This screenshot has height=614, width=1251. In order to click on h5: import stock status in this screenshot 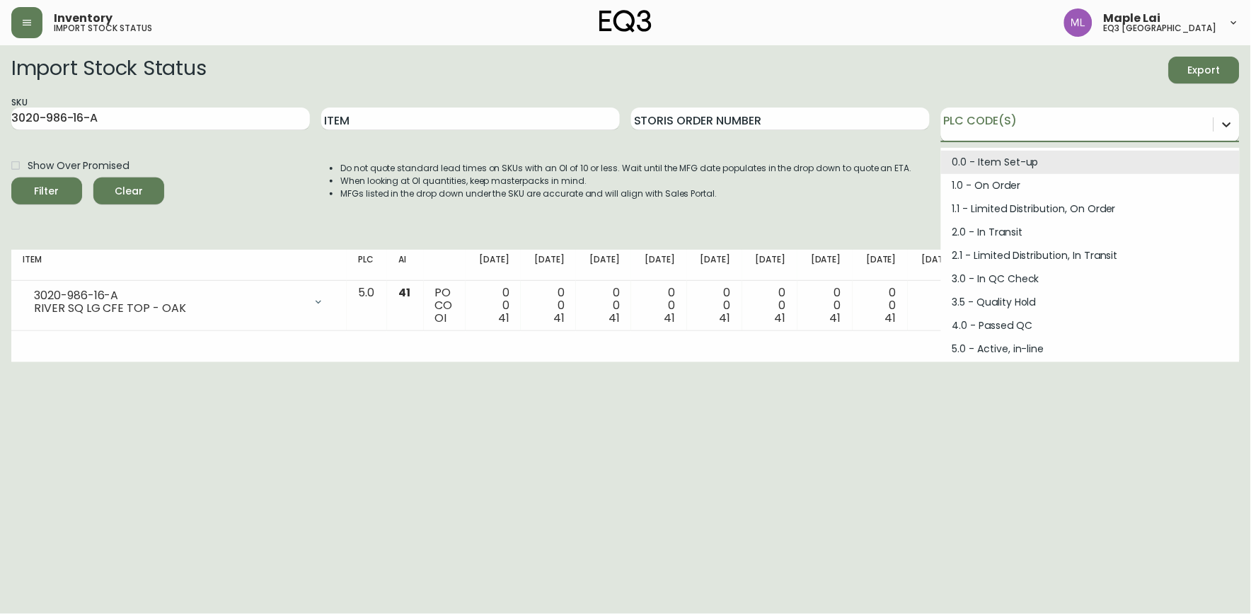, I will do `click(103, 28)`.